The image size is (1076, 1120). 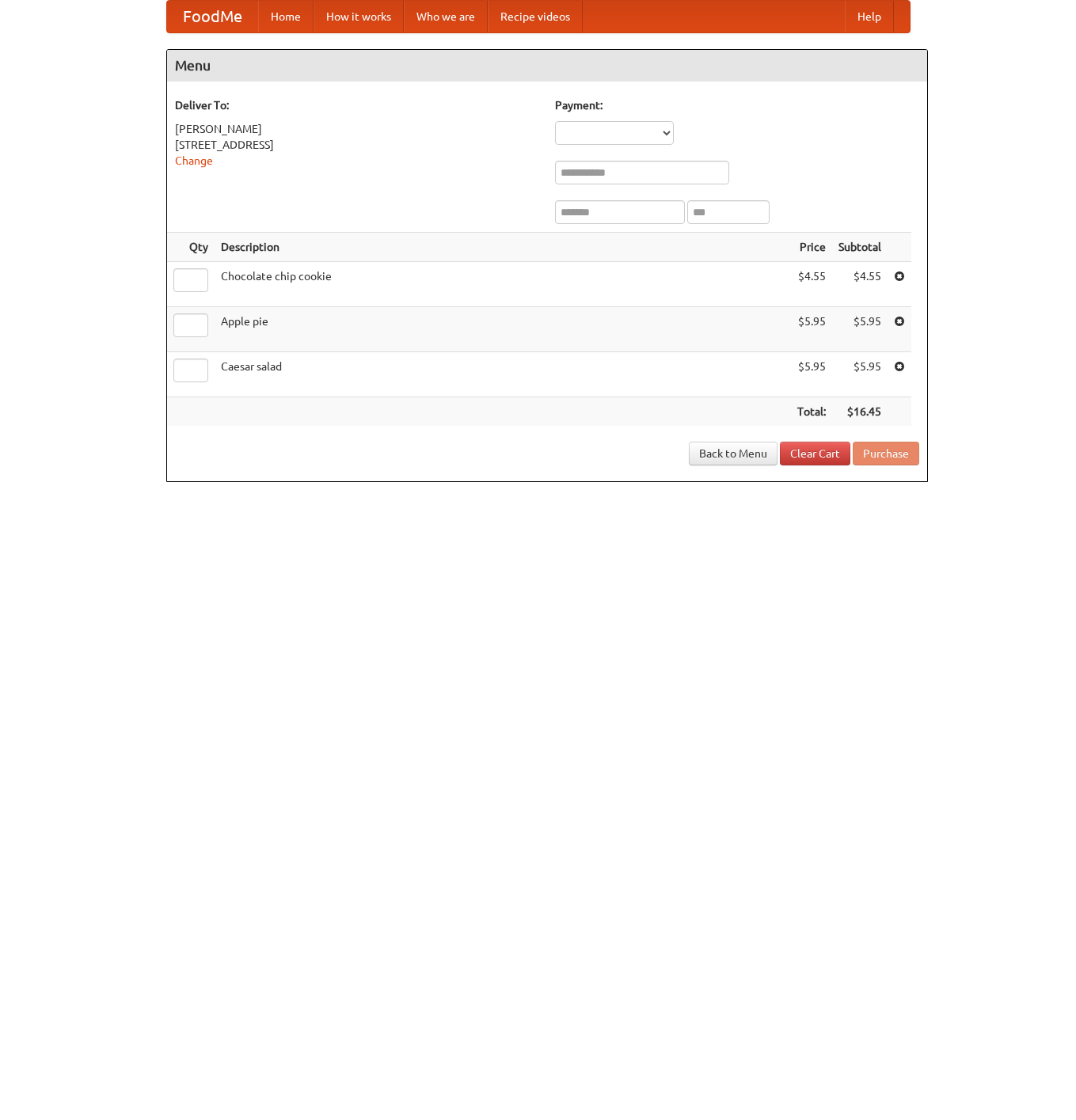 What do you see at coordinates (860, 411) in the screenshot?
I see `th: $16.45` at bounding box center [860, 411].